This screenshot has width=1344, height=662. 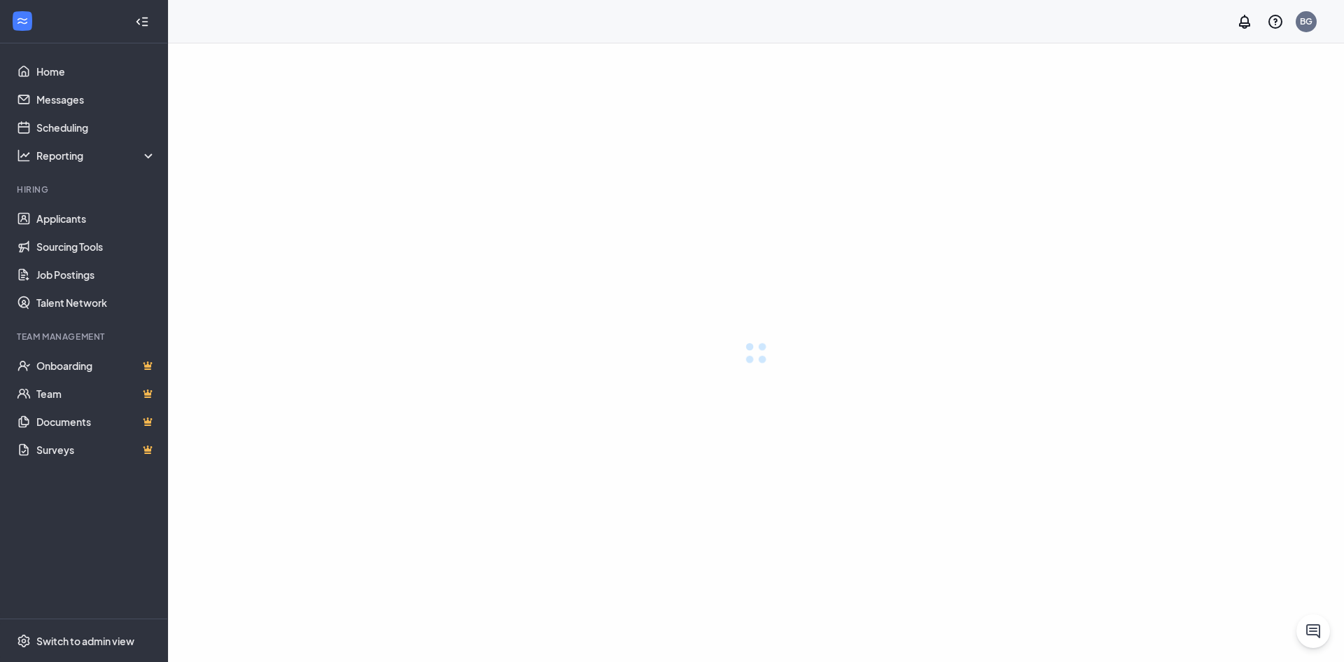 I want to click on a: Applicants, so click(x=96, y=218).